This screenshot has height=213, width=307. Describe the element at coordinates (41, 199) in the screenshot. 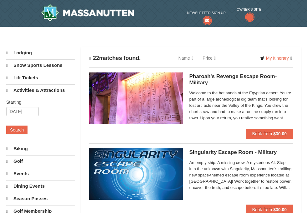

I see `a: Season Passes` at that location.